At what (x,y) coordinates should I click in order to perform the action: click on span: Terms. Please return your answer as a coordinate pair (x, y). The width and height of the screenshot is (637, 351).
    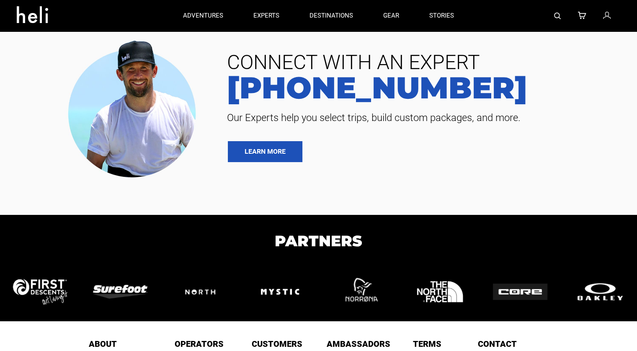
    Looking at the image, I should click on (427, 344).